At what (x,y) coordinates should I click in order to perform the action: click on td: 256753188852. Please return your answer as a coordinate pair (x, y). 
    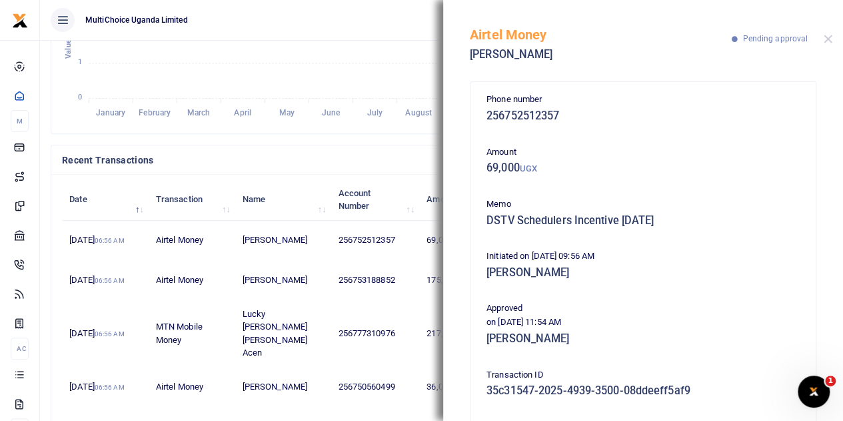
    Looking at the image, I should click on (375, 279).